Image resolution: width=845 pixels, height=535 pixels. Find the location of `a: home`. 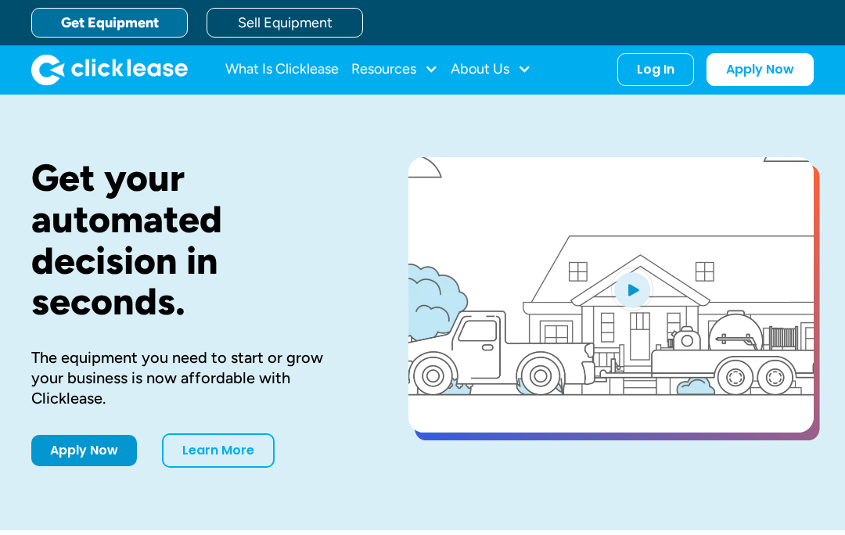

a: home is located at coordinates (110, 70).